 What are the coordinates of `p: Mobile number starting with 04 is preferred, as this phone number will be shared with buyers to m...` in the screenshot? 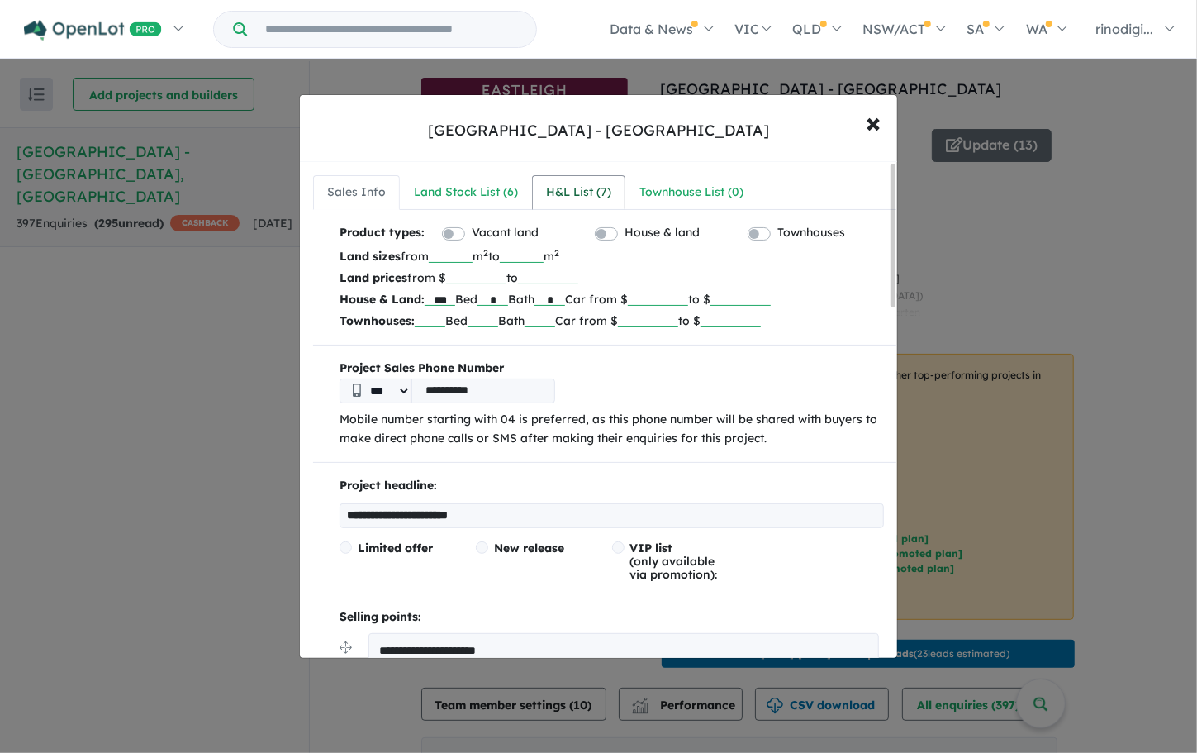 It's located at (611, 430).